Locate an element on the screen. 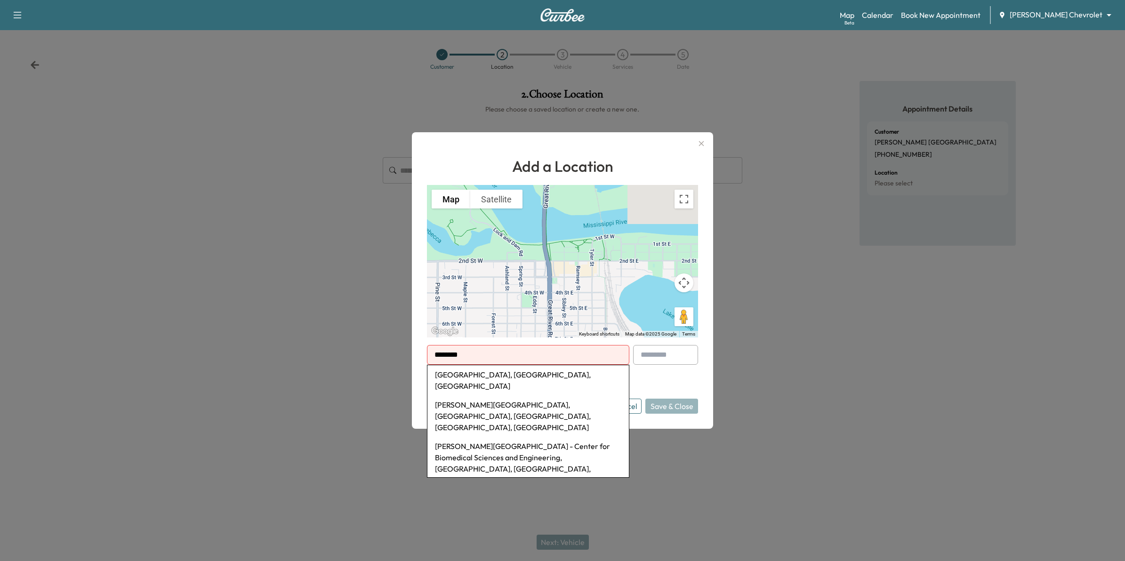 The width and height of the screenshot is (1125, 561). button: Keyboard shortcuts is located at coordinates (599, 334).